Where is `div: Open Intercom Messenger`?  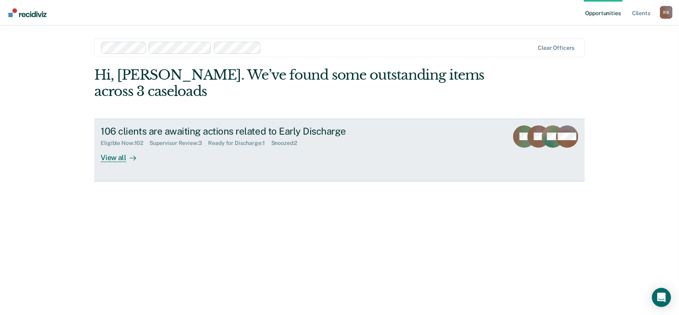 div: Open Intercom Messenger is located at coordinates (661, 297).